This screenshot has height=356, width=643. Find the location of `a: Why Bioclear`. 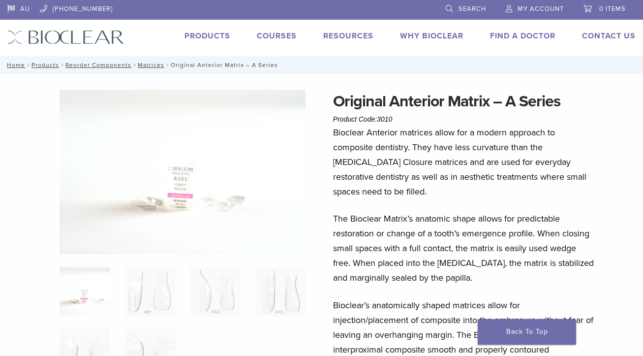

a: Why Bioclear is located at coordinates (431, 36).